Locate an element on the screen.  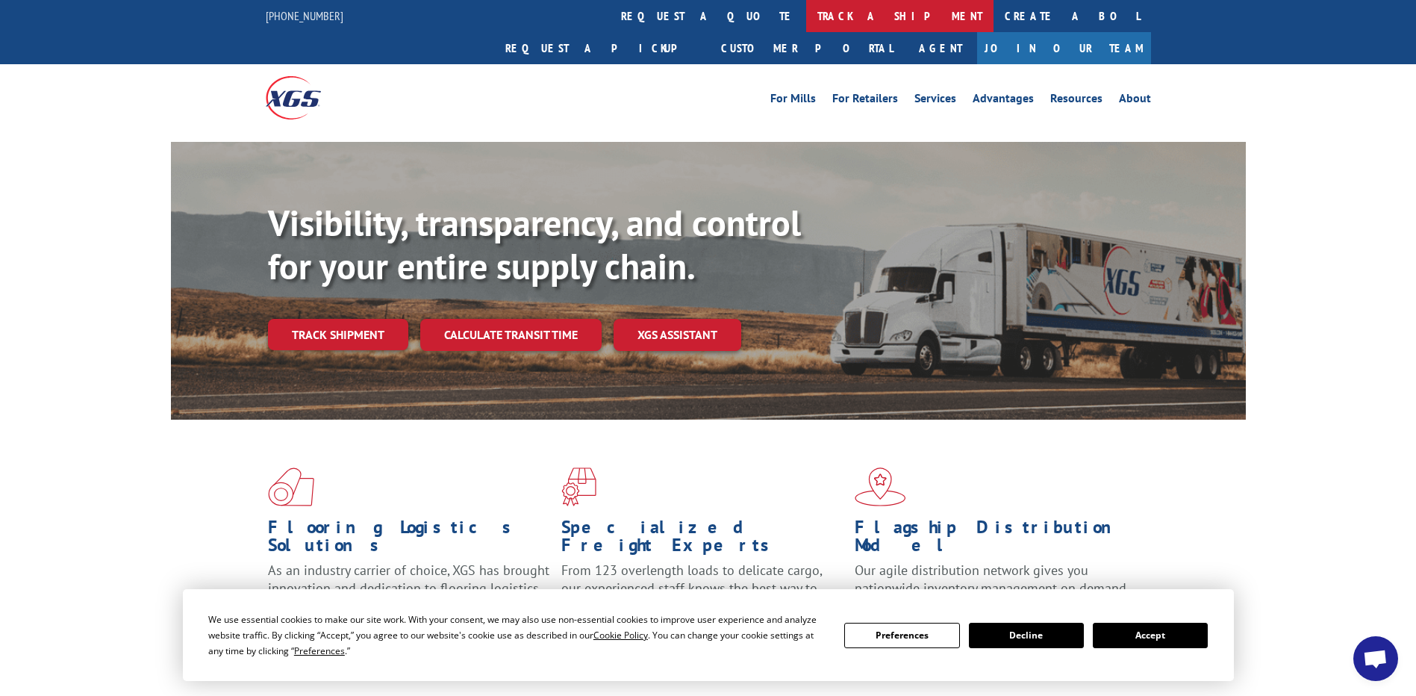
a: Advantages is located at coordinates (1003, 101).